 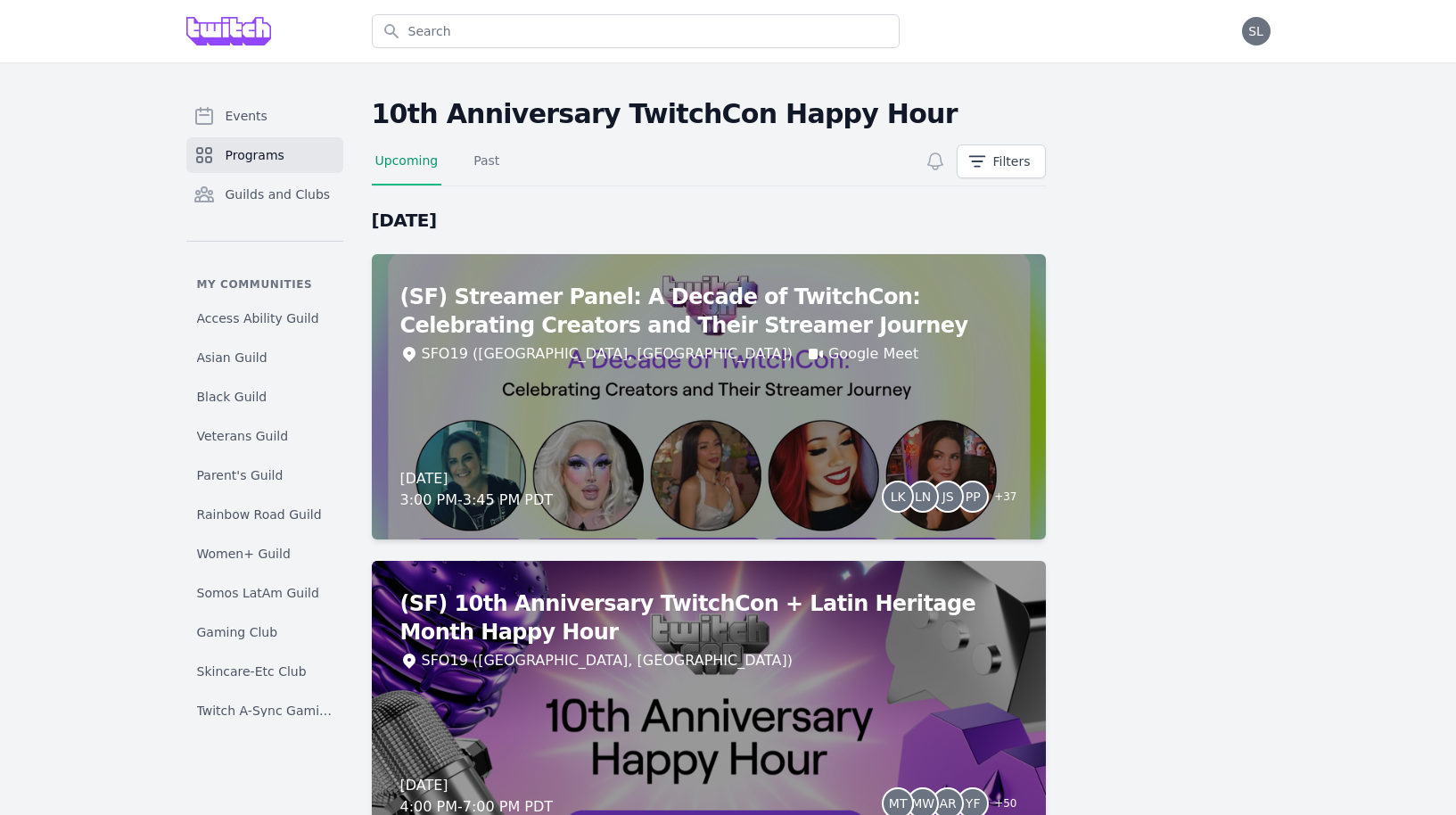 What do you see at coordinates (265, 284) in the screenshot?
I see `p: My communities` at bounding box center [265, 284].